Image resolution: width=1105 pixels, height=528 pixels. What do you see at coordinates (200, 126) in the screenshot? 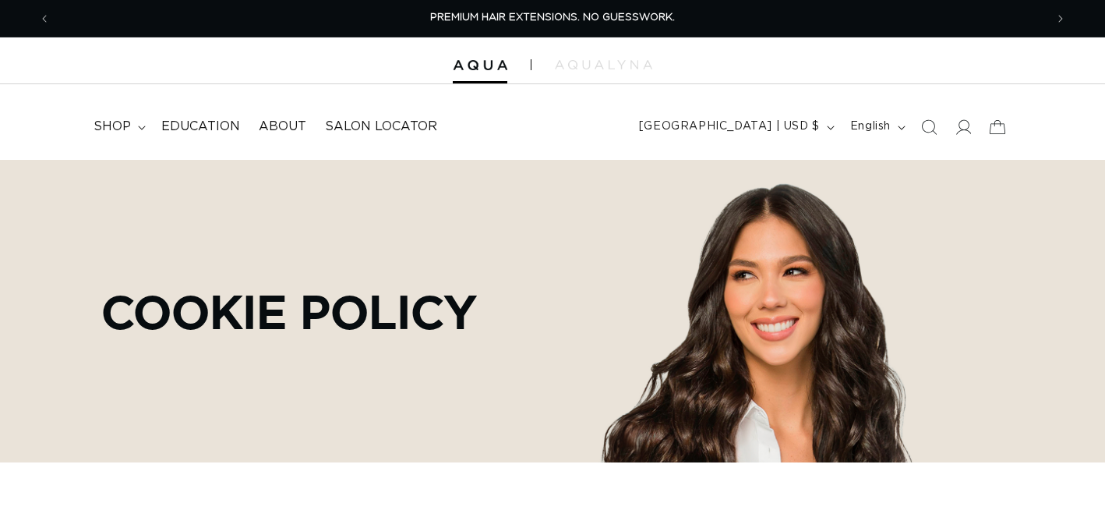
I see `span: Education` at bounding box center [200, 126].